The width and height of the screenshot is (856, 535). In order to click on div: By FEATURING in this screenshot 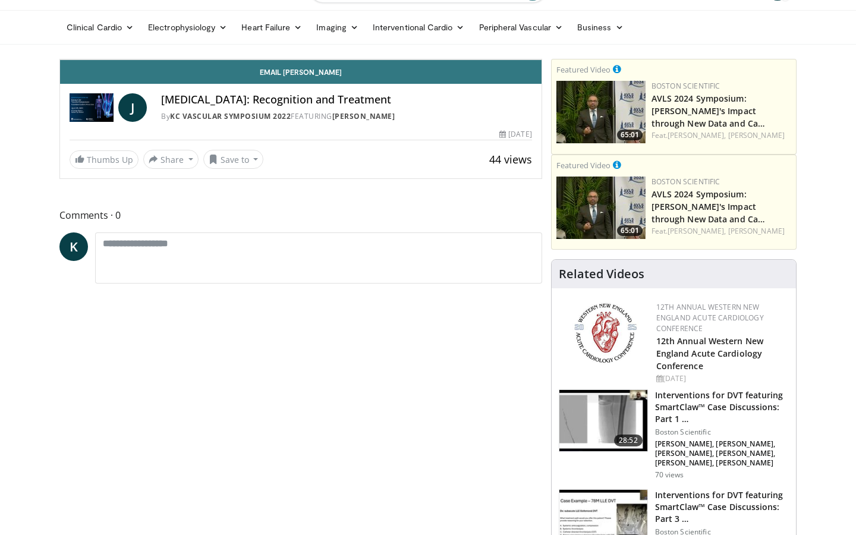, I will do `click(346, 117)`.